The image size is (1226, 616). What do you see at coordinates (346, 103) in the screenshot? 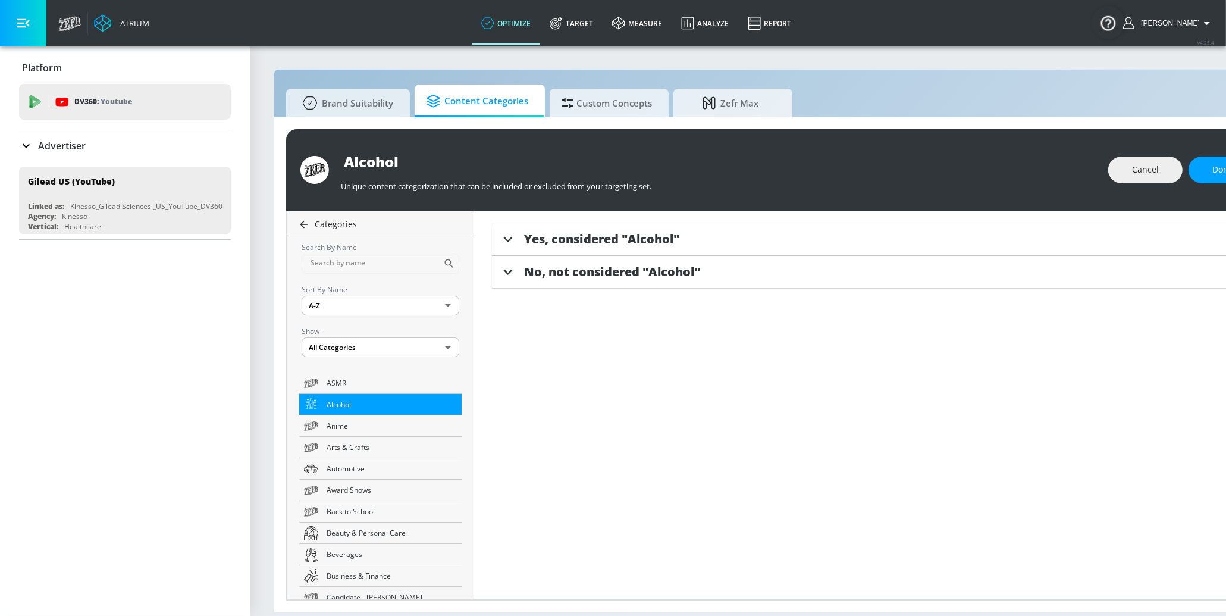
I see `span: Brand Suitability` at bounding box center [346, 103].